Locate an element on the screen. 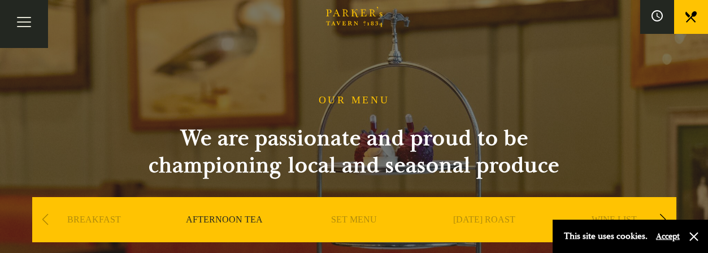  button: Close and accept is located at coordinates (694, 237).